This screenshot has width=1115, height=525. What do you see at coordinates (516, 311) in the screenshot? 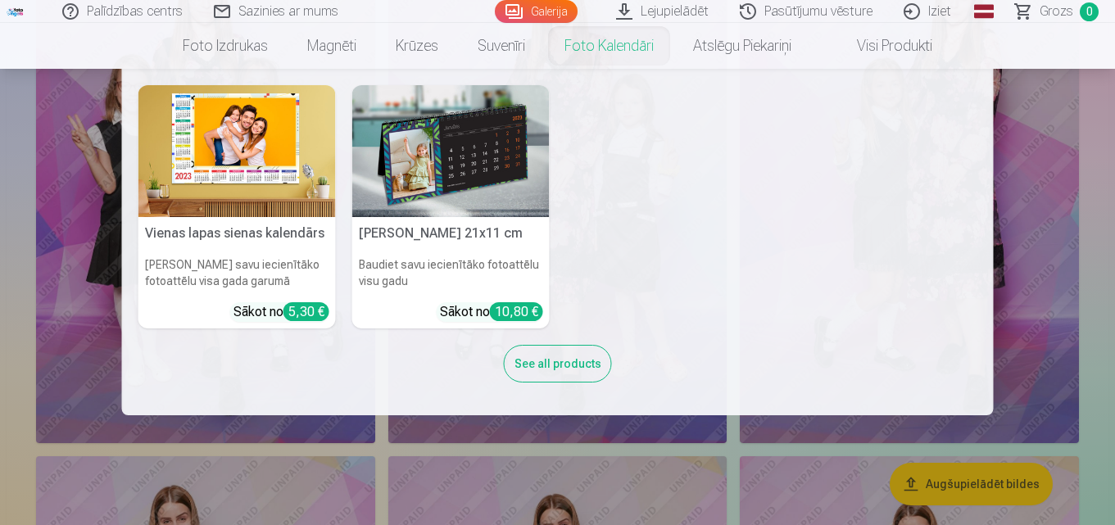
I see `div: 10,80 €` at bounding box center [516, 311].